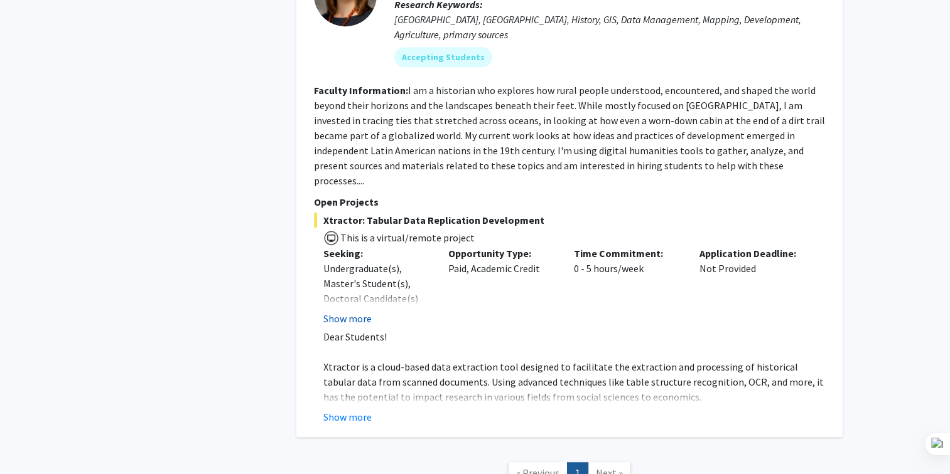 Image resolution: width=950 pixels, height=474 pixels. I want to click on div: Not Provided, so click(752, 286).